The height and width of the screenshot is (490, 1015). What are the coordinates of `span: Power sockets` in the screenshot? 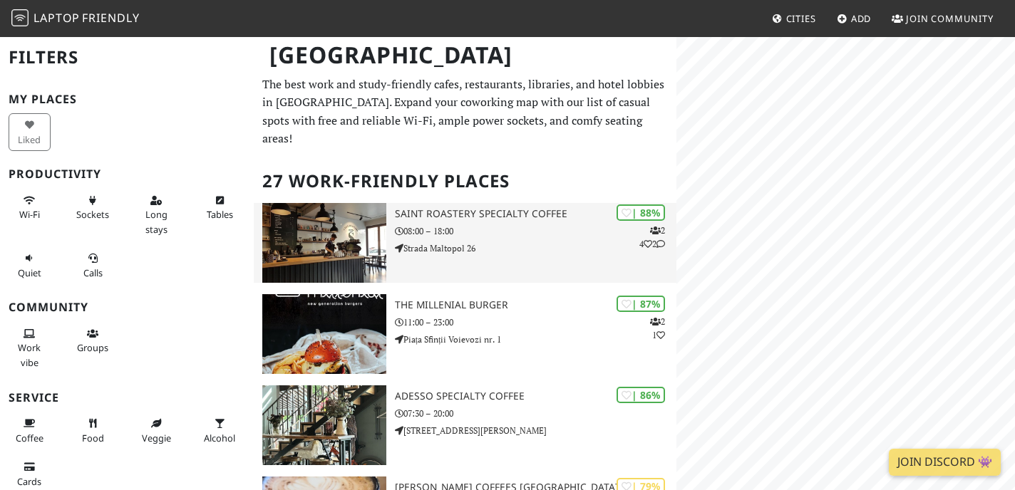 It's located at (93, 215).